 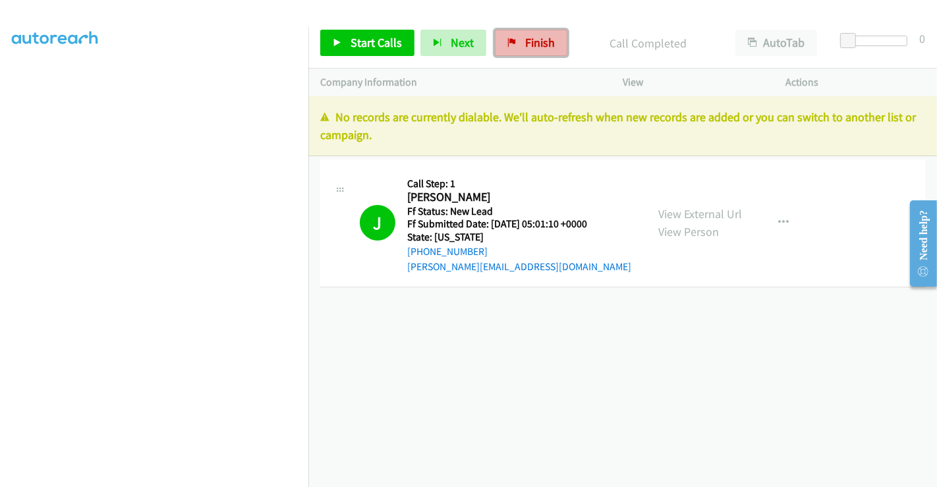 I want to click on span: Next, so click(x=462, y=42).